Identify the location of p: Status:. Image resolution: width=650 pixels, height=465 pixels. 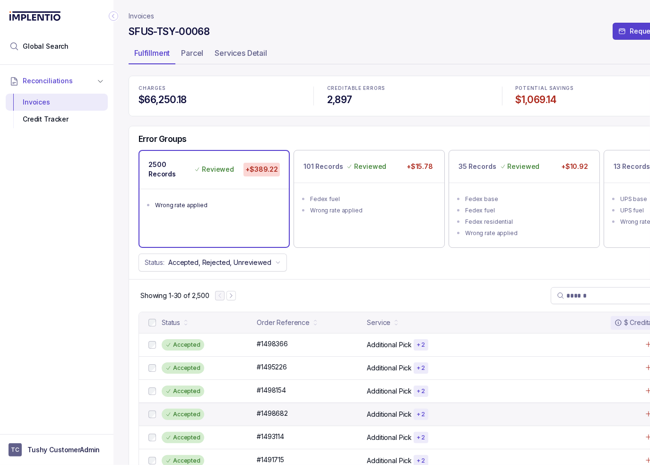
(155, 262).